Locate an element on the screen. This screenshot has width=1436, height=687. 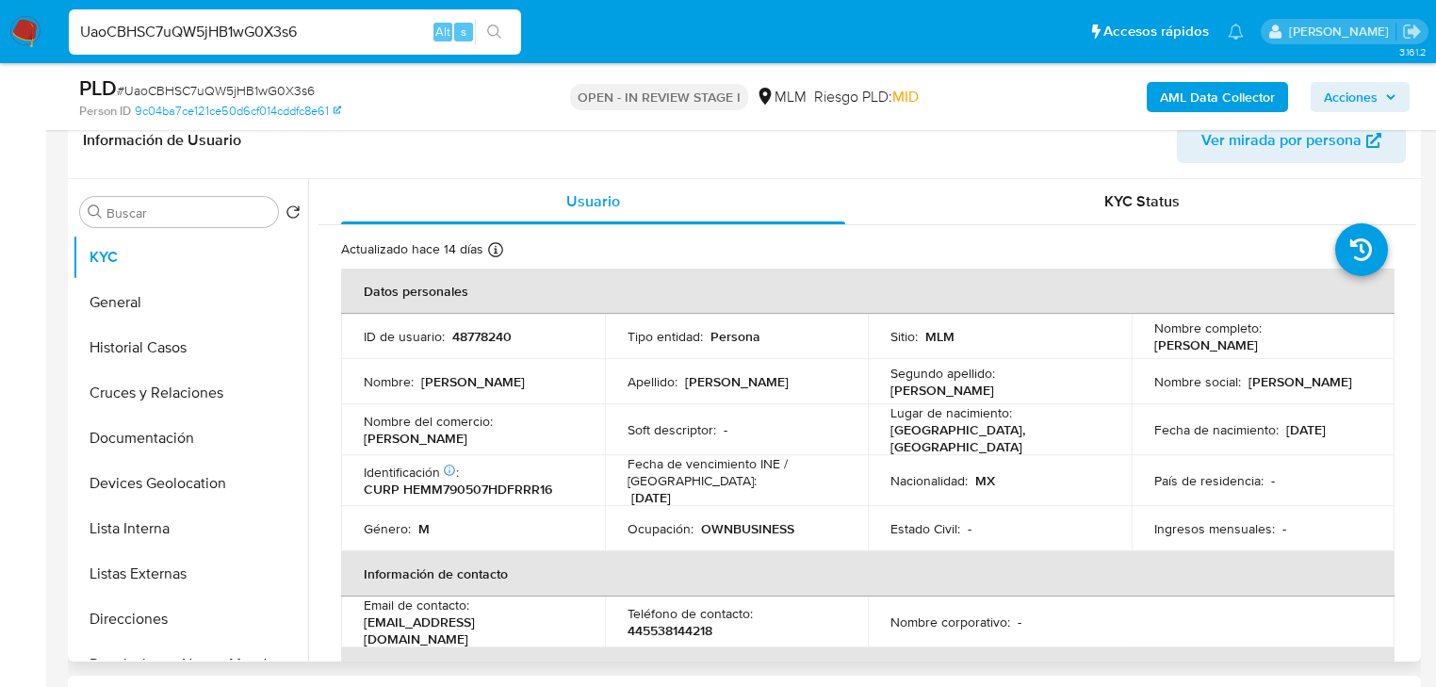
p: Soft descriptor : is located at coordinates (672, 430).